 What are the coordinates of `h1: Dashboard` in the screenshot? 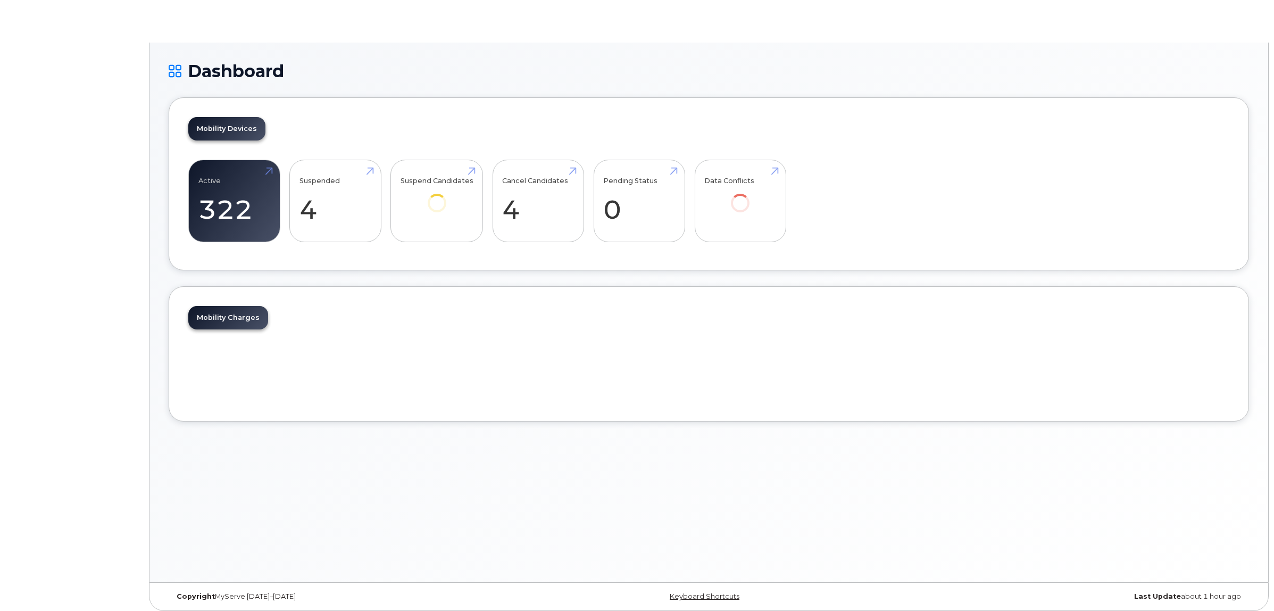 It's located at (709, 71).